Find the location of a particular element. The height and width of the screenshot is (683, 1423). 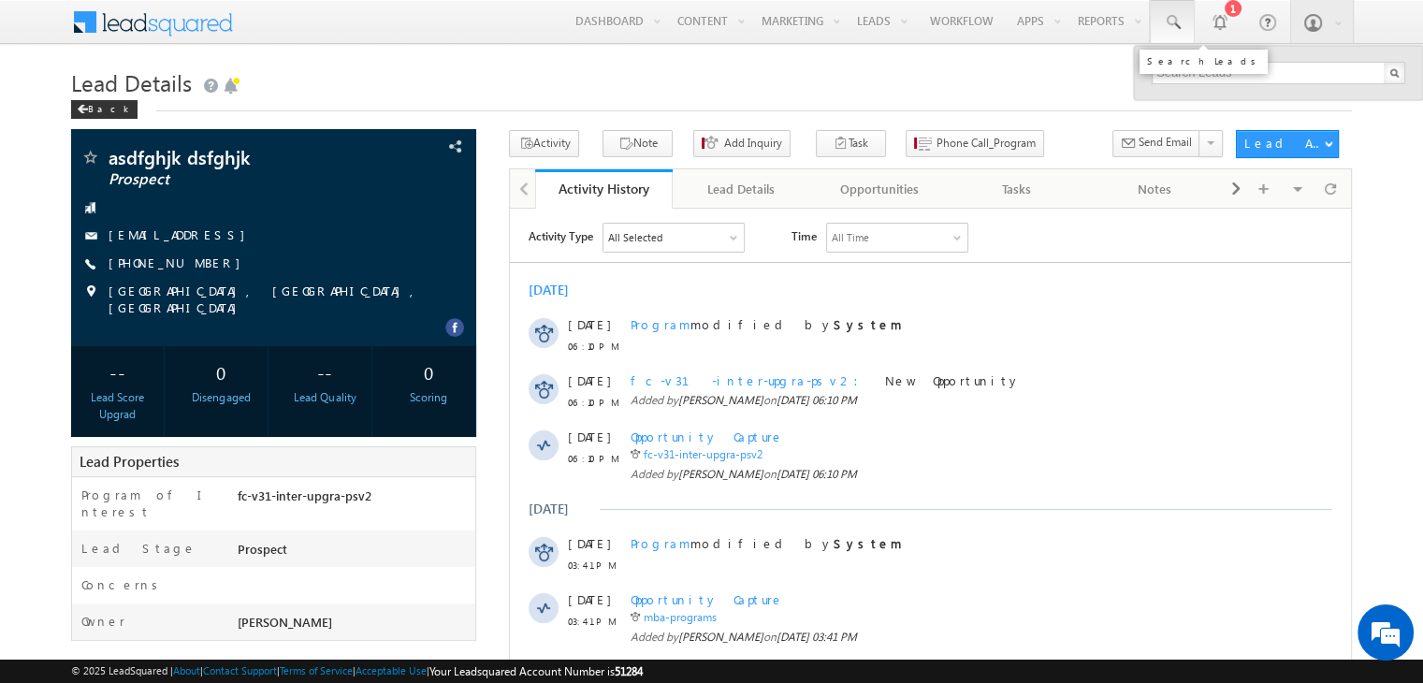

div: Prospect is located at coordinates (354, 553).